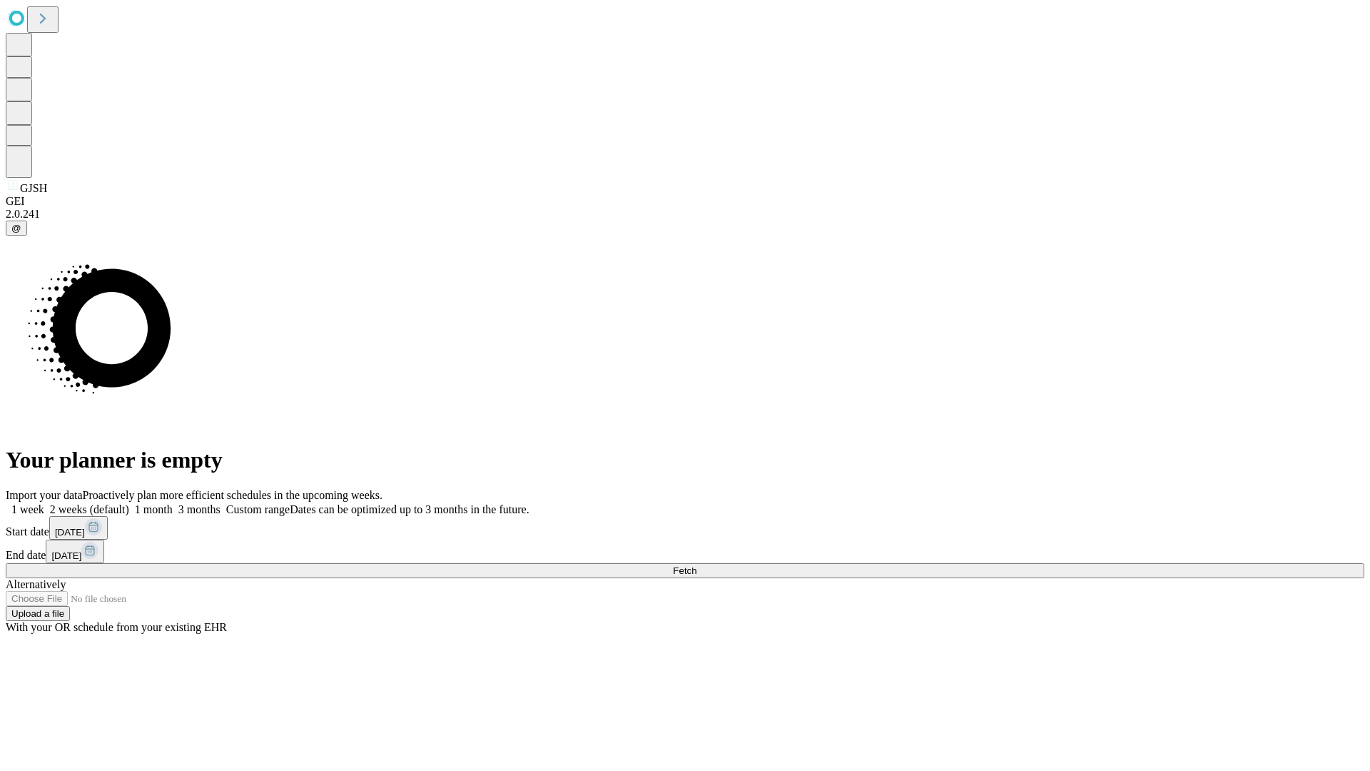 This screenshot has width=1370, height=771. Describe the element at coordinates (89, 509) in the screenshot. I see `span: 2 weeks (default)` at that location.